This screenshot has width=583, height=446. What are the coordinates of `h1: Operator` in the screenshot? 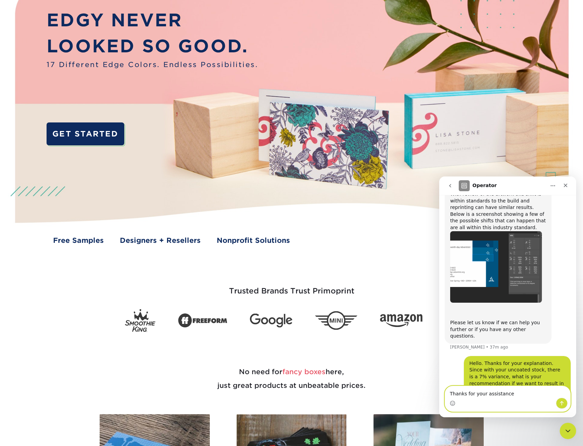 It's located at (45, 9).